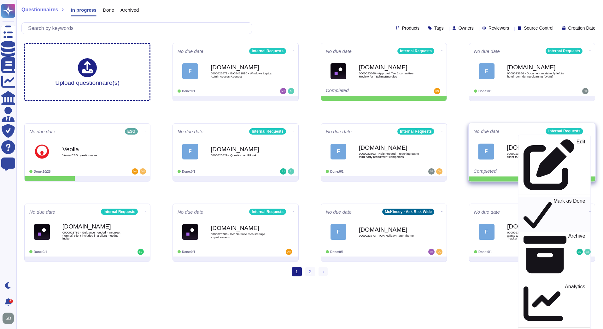 Image resolution: width=603 pixels, height=329 pixels. Describe the element at coordinates (94, 236) in the screenshot. I see `span: 0000023789 - Guidance needed - Incorrect (former) client included in a client meeting invite` at that location.